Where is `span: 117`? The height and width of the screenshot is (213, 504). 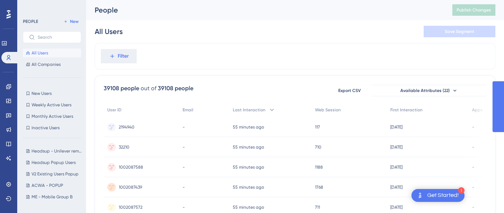 span: 117 is located at coordinates (317, 127).